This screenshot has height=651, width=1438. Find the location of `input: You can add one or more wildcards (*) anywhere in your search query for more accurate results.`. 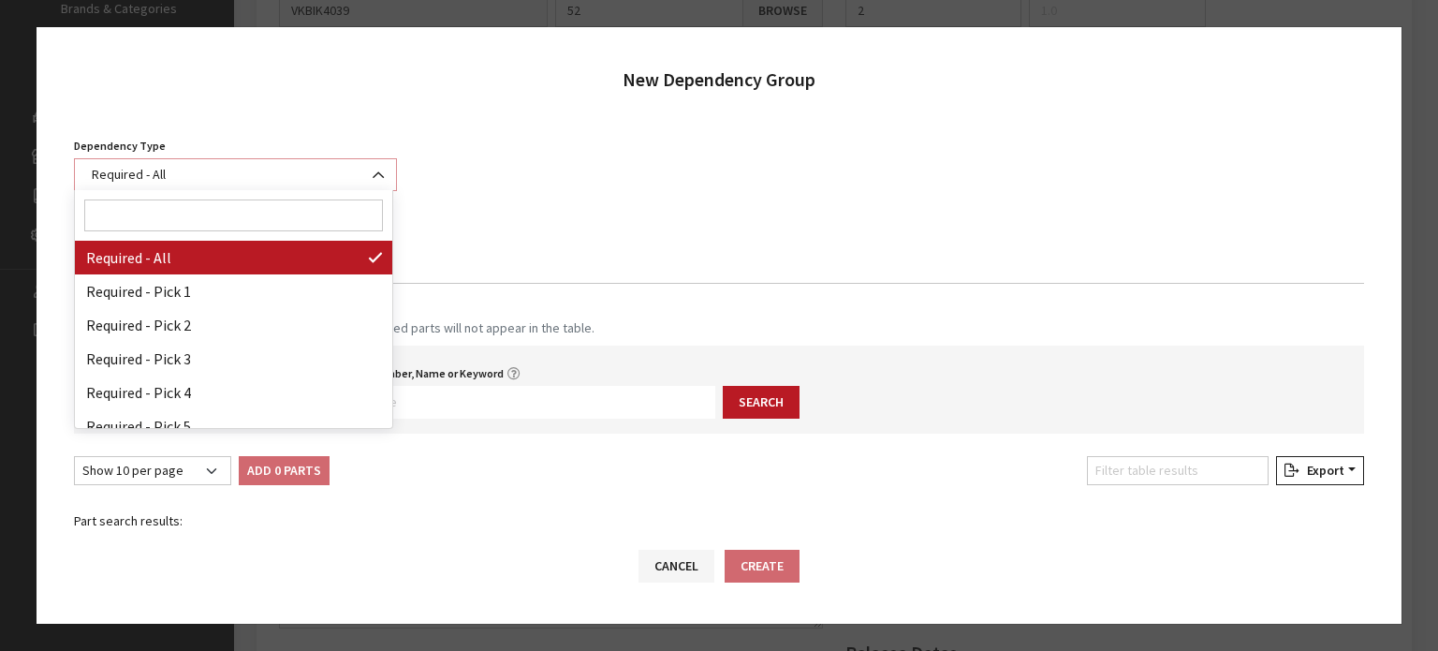

input: You can add one or more wildcards (*) anywhere in your search query for more accurate results. is located at coordinates (509, 402).